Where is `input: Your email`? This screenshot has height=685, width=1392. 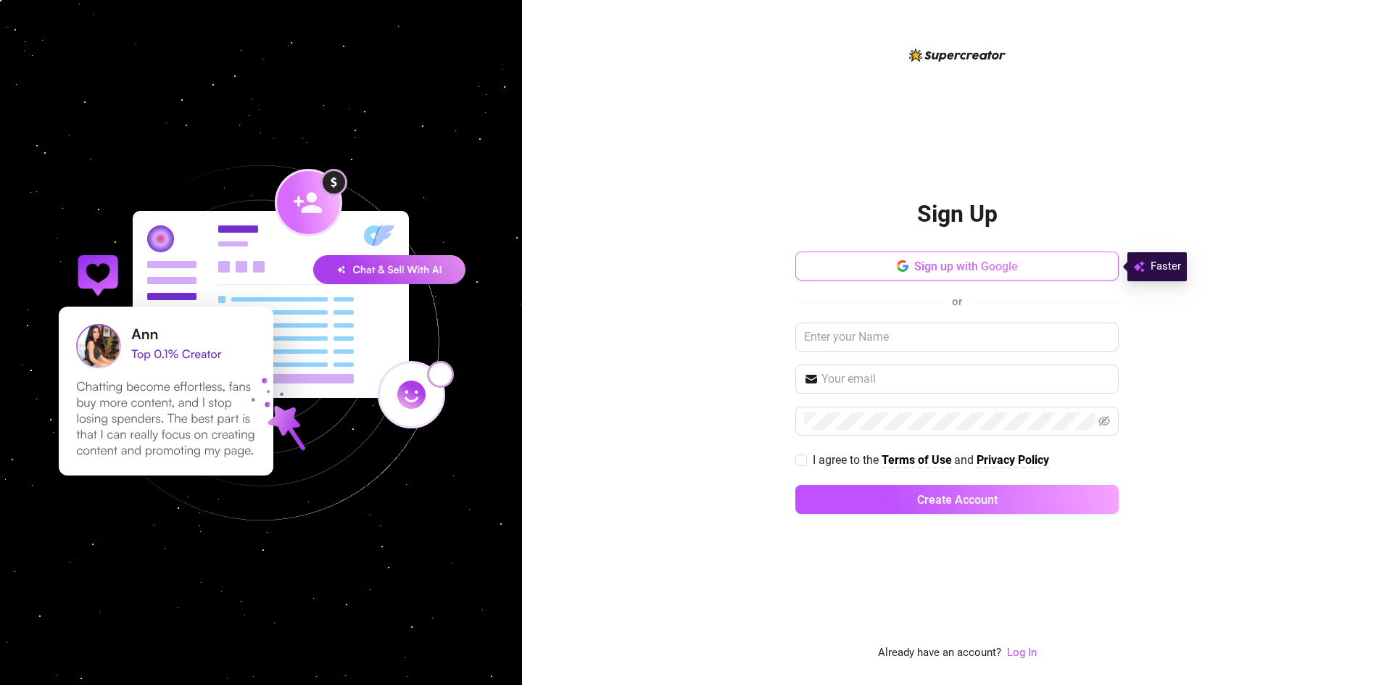
input: Your email is located at coordinates (966, 379).